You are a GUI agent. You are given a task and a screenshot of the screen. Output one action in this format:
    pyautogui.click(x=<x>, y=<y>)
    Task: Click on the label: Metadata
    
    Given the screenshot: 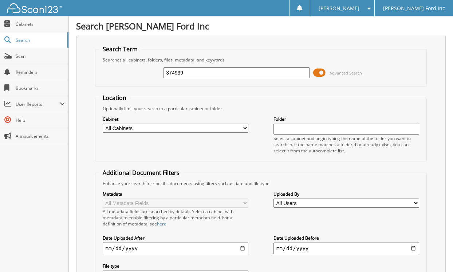 What is the action you would take?
    pyautogui.click(x=175, y=194)
    